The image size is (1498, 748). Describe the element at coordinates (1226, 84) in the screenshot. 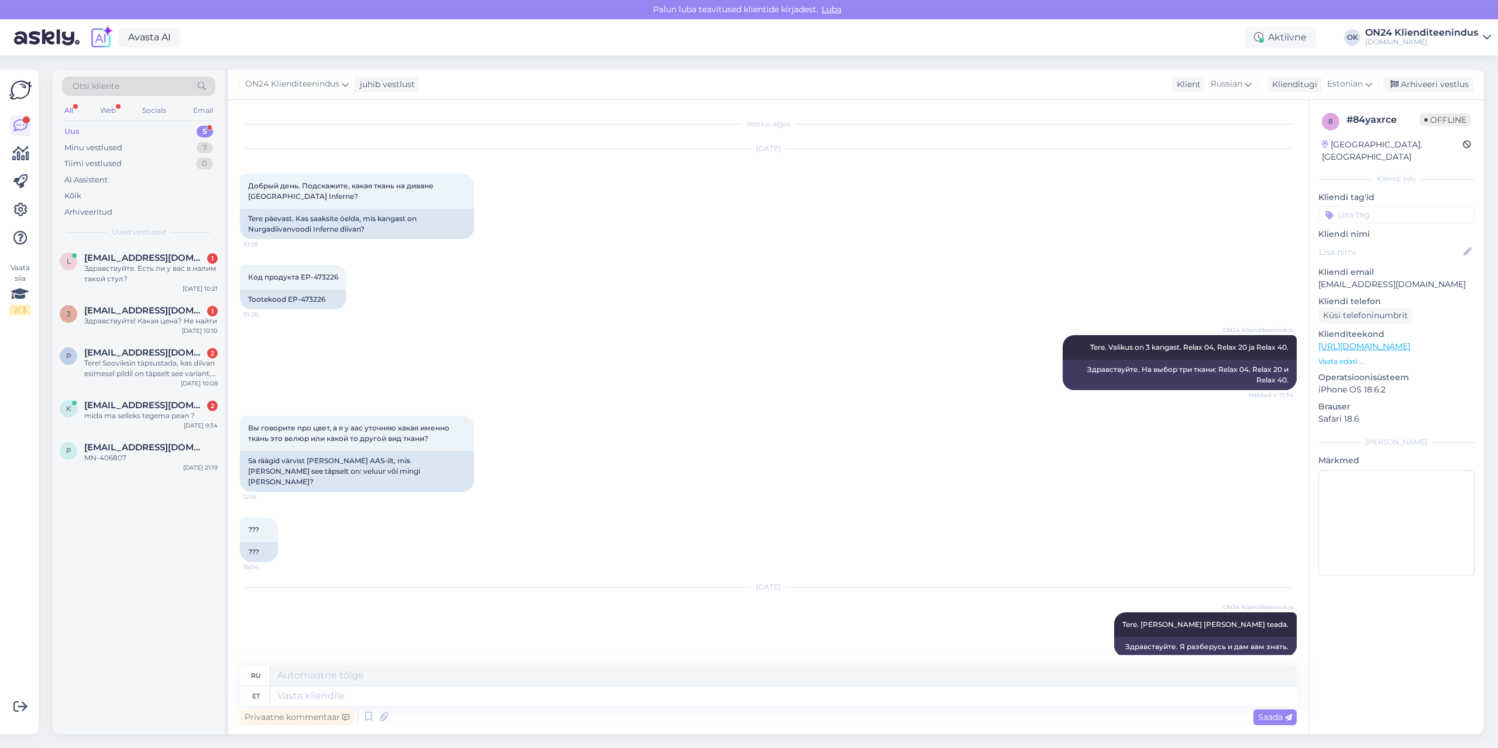

I see `span: Russian` at that location.